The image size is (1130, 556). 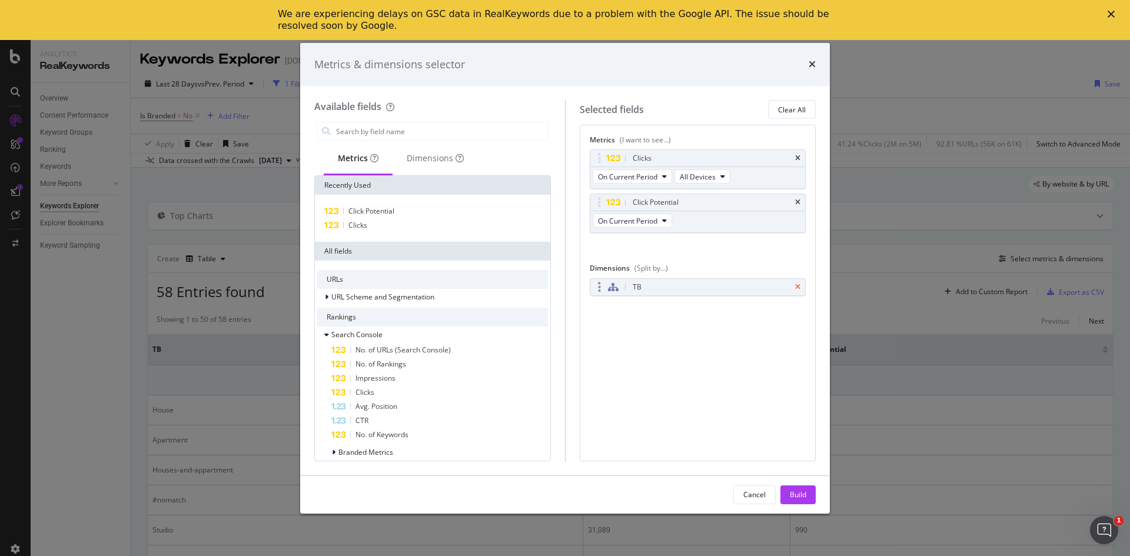 I want to click on button: All Devices, so click(x=702, y=177).